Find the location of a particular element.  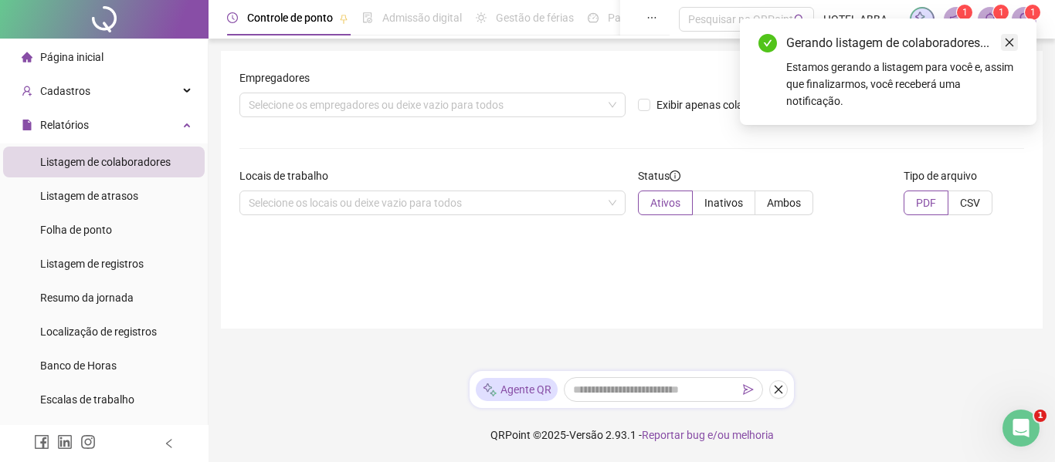

span: Exibir apenas colaboradores de férias is located at coordinates (746, 105).